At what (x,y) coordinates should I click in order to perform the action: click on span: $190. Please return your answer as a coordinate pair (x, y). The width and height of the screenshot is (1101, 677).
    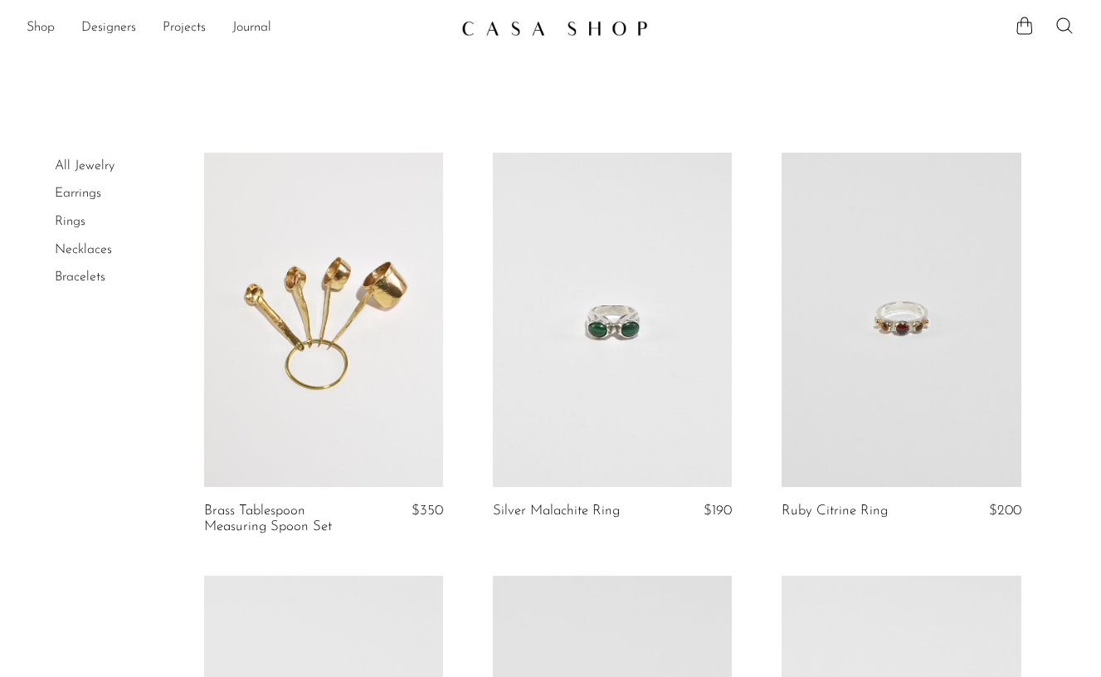
    Looking at the image, I should click on (717, 510).